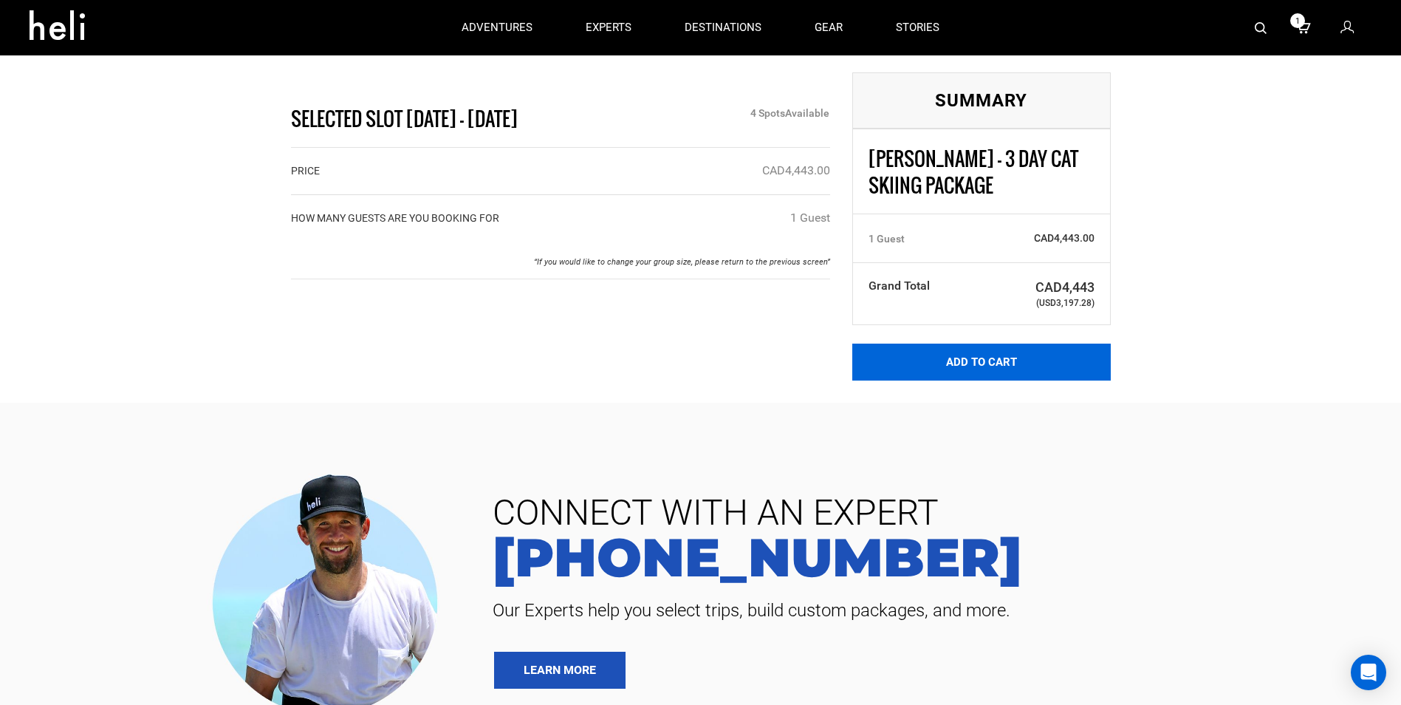 The width and height of the screenshot is (1401, 705). Describe the element at coordinates (981, 362) in the screenshot. I see `button: Add to Cart` at that location.